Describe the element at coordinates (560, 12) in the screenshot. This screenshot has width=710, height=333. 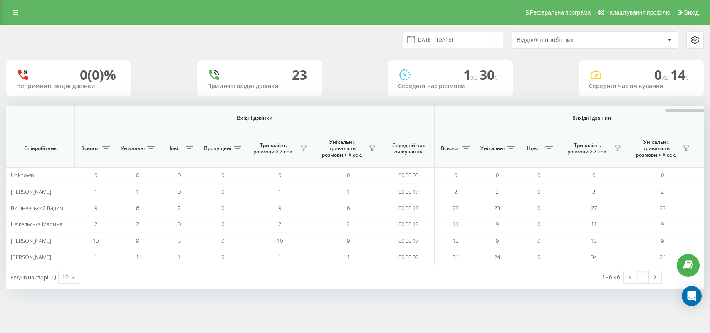
I see `span: Реферальна програма` at that location.